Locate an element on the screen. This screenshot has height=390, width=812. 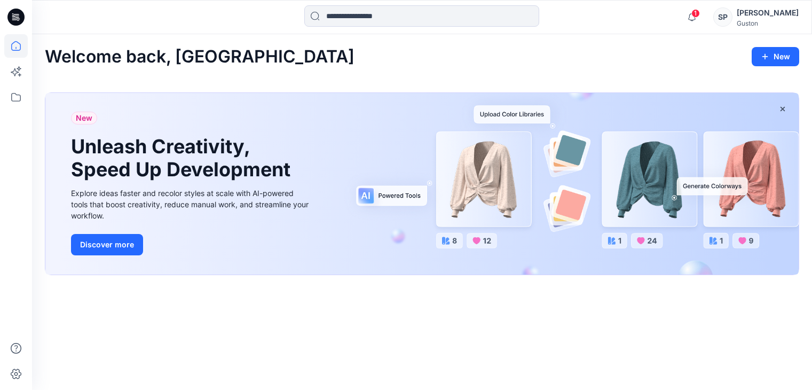
div: Explore ideas faster and recolor styles at scale with AI-powered tools that boost creativity, red... is located at coordinates (191, 204).